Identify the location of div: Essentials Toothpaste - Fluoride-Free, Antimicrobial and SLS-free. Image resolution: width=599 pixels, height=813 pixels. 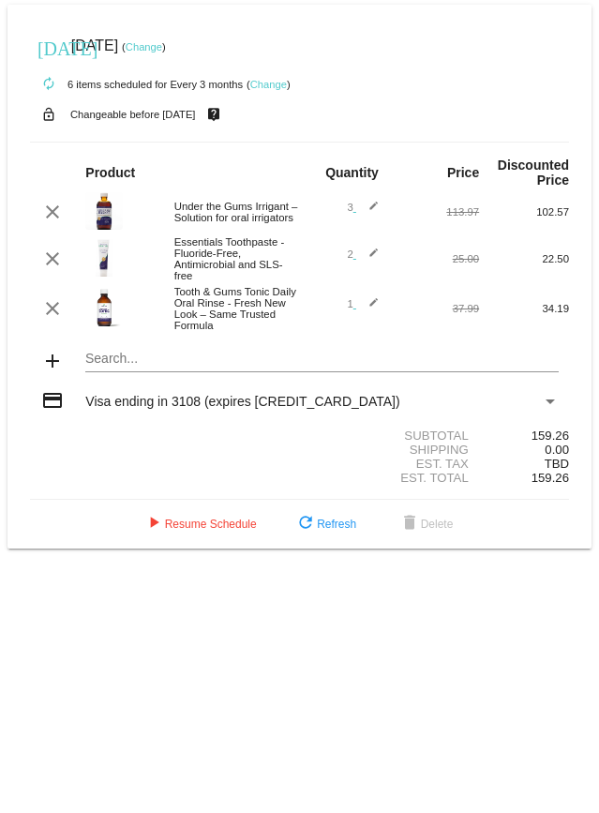
(232, 259).